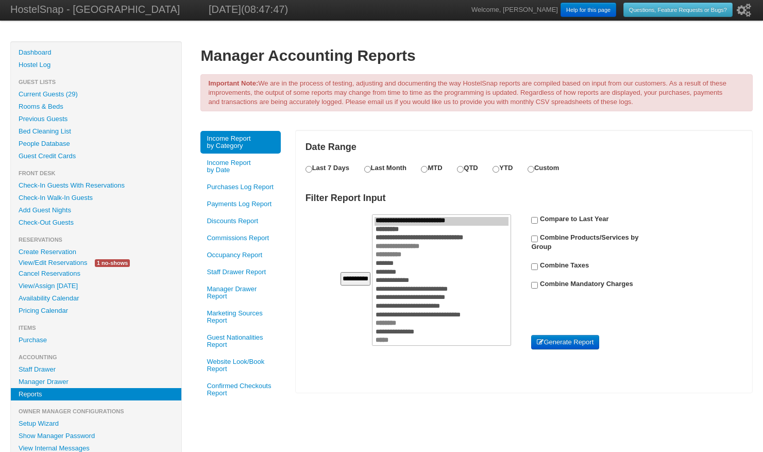 The image size is (763, 452). I want to click on li: Owner Manager Configurations, so click(96, 411).